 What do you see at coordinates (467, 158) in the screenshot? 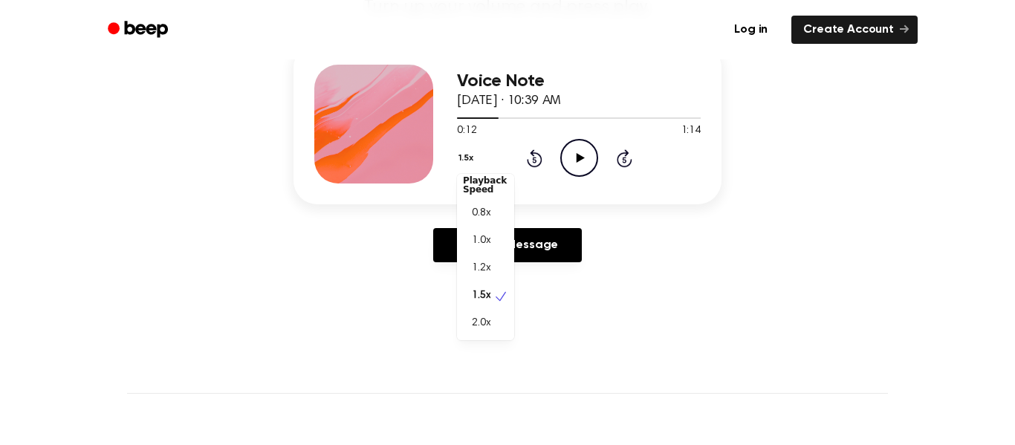
I see `button: 1.5x` at bounding box center [467, 158].